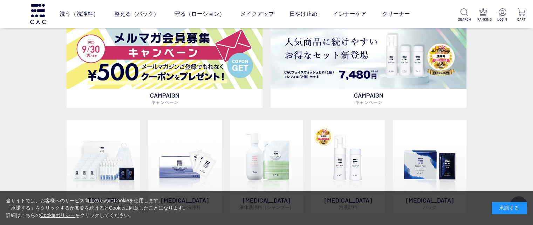  Describe the element at coordinates (58, 215) in the screenshot. I see `a: Cookieポリシー` at that location.